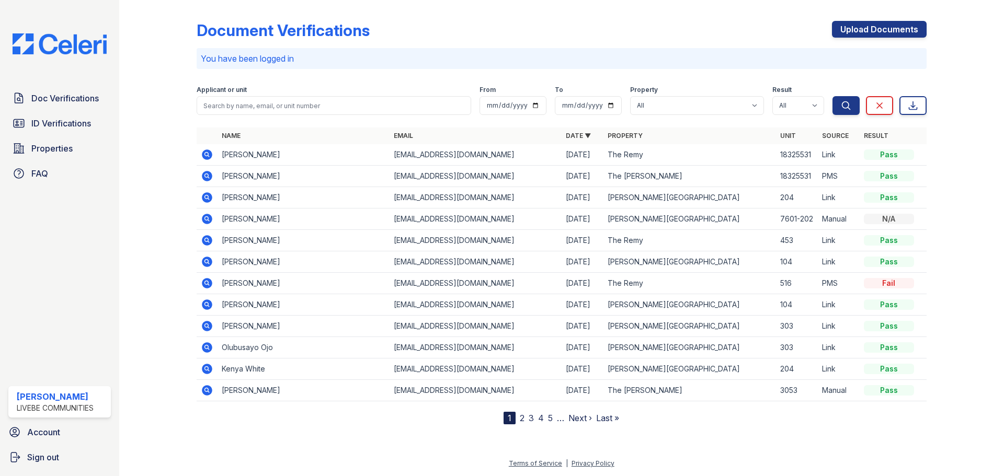  Describe the element at coordinates (52, 149) in the screenshot. I see `span: Properties` at that location.